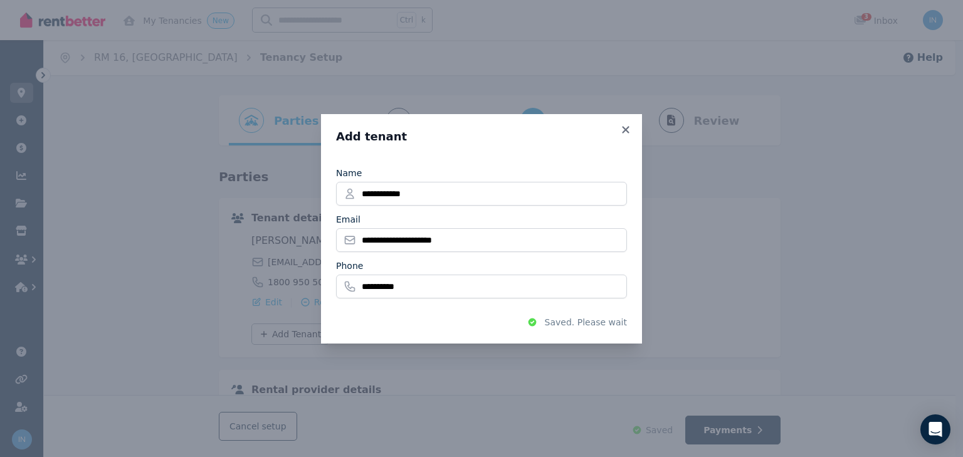 The image size is (963, 457). What do you see at coordinates (481, 137) in the screenshot?
I see `h3: Add tenant` at bounding box center [481, 137].